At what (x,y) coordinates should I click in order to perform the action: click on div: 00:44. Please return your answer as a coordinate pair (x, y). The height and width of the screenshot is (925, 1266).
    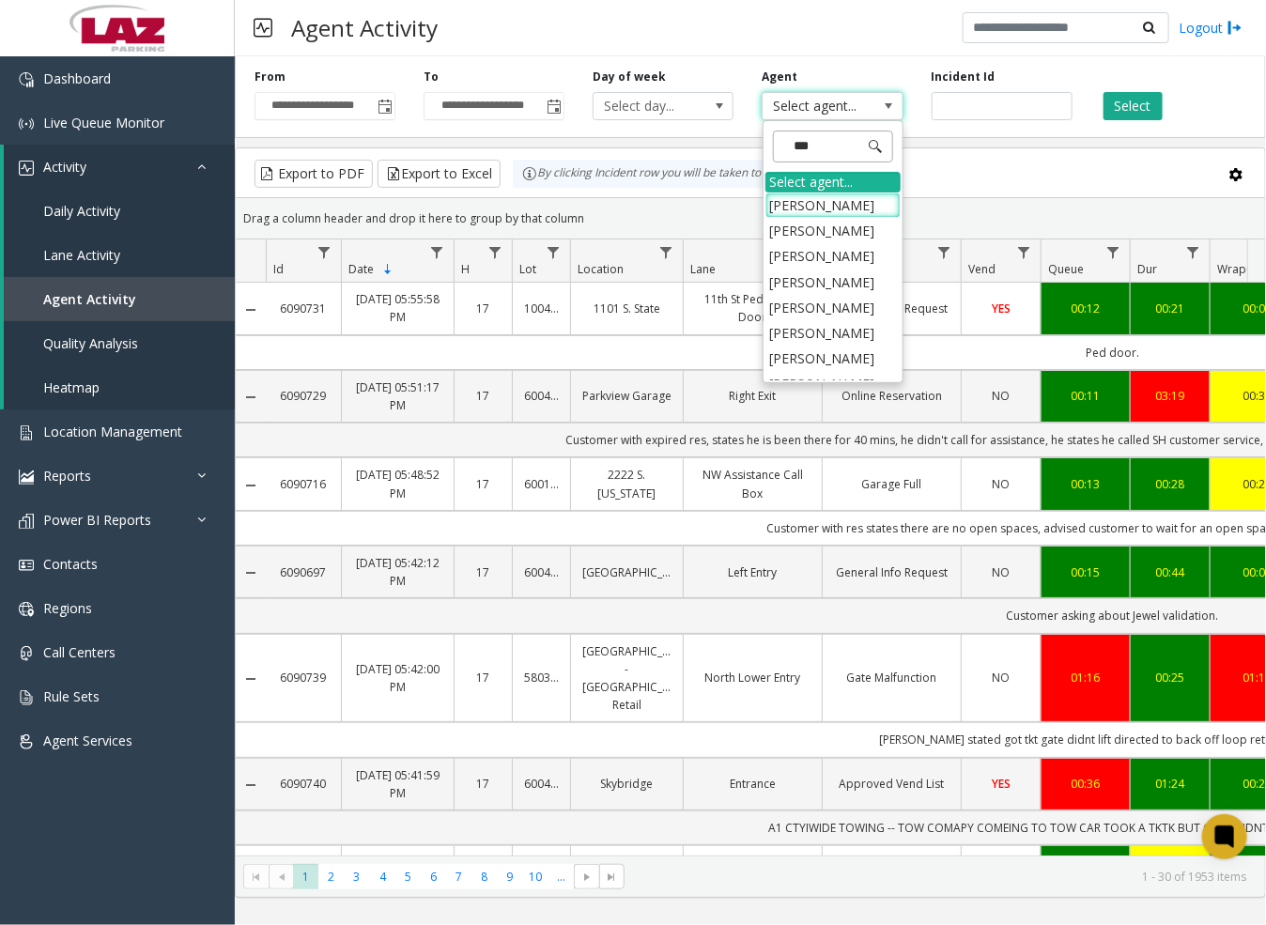
    Looking at the image, I should click on (1170, 572).